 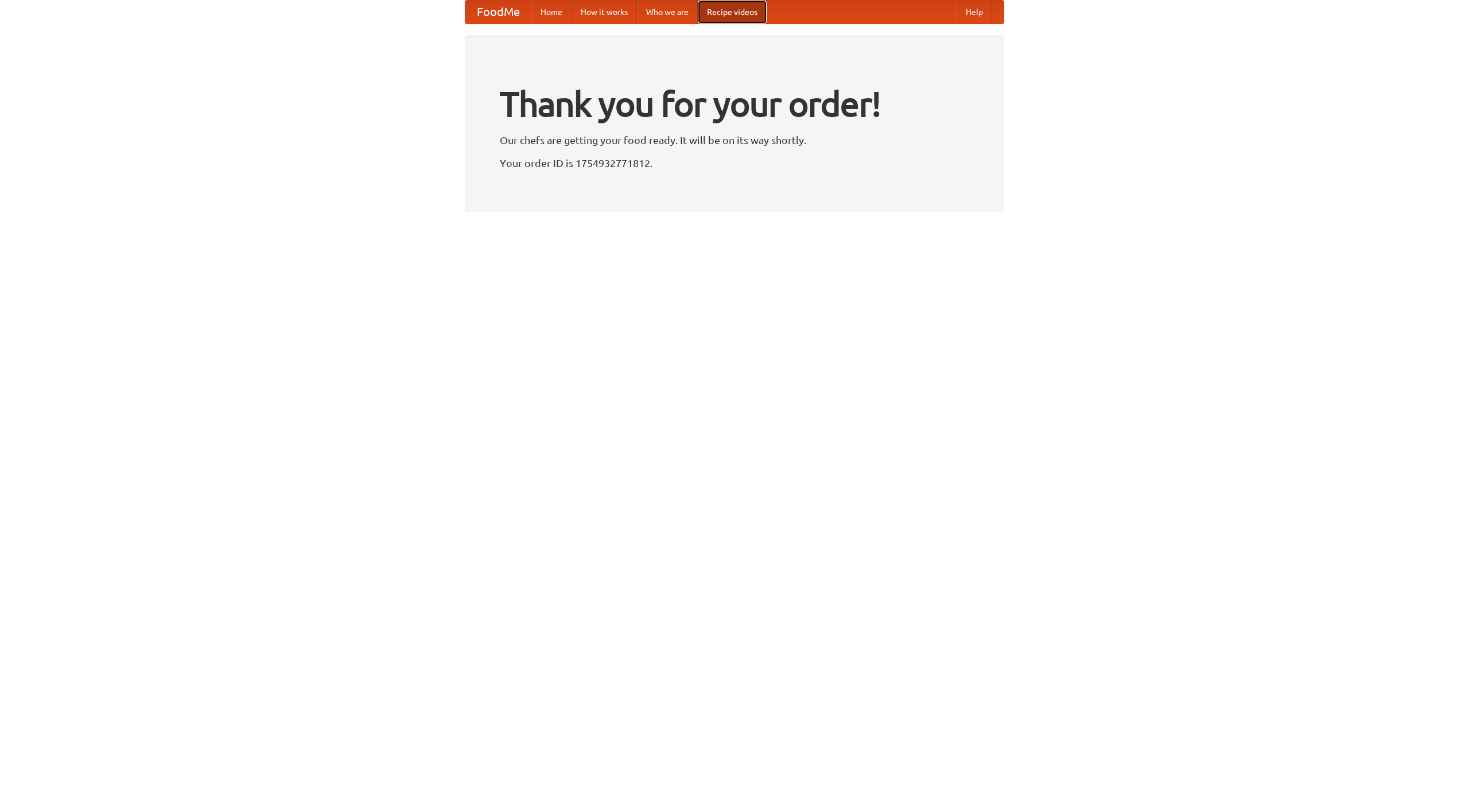 What do you see at coordinates (734, 163) in the screenshot?
I see `p: Your order ID is 1754932771812.` at bounding box center [734, 163].